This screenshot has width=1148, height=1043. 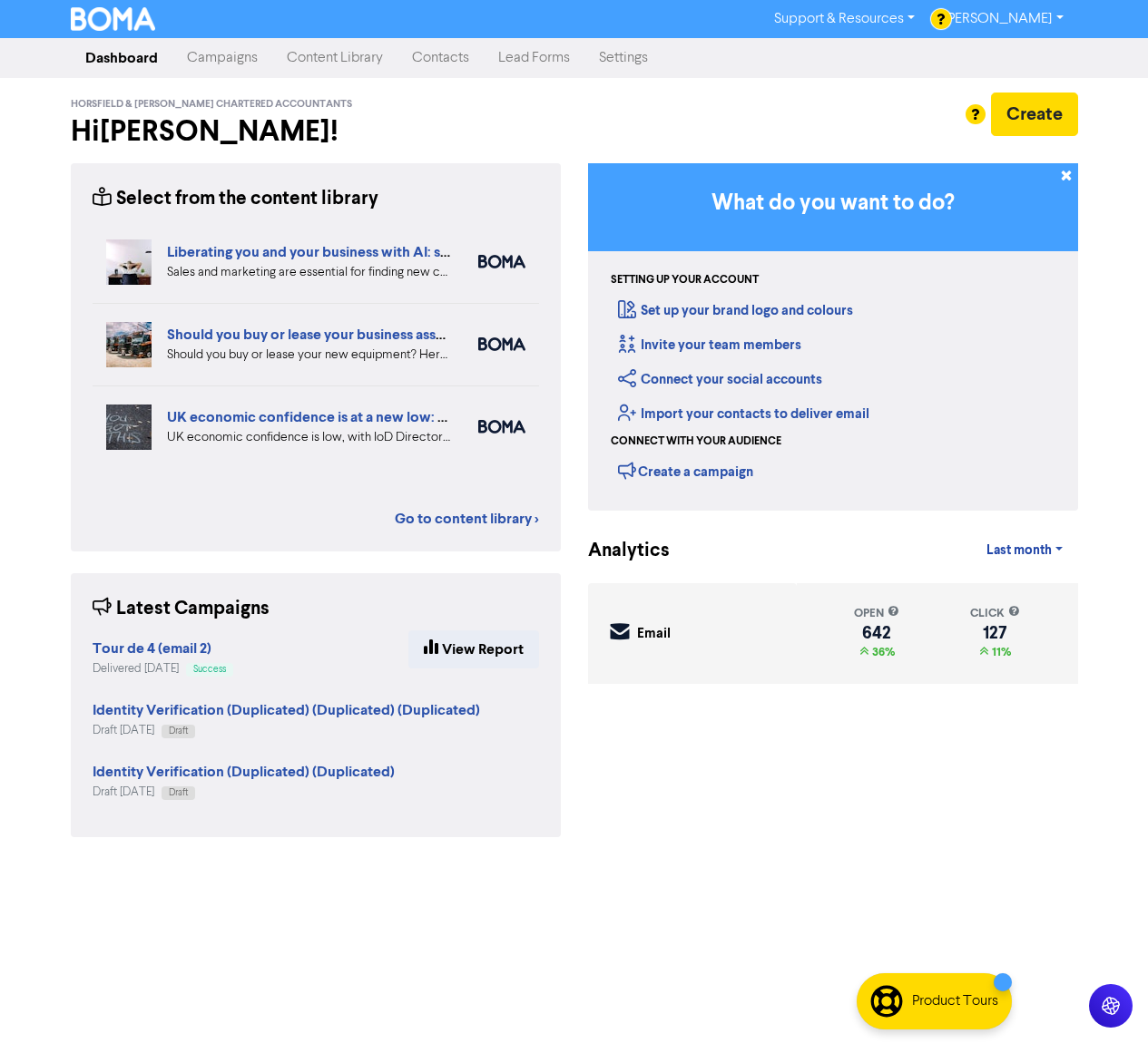 What do you see at coordinates (876, 633) in the screenshot?
I see `div: 642` at bounding box center [876, 633].